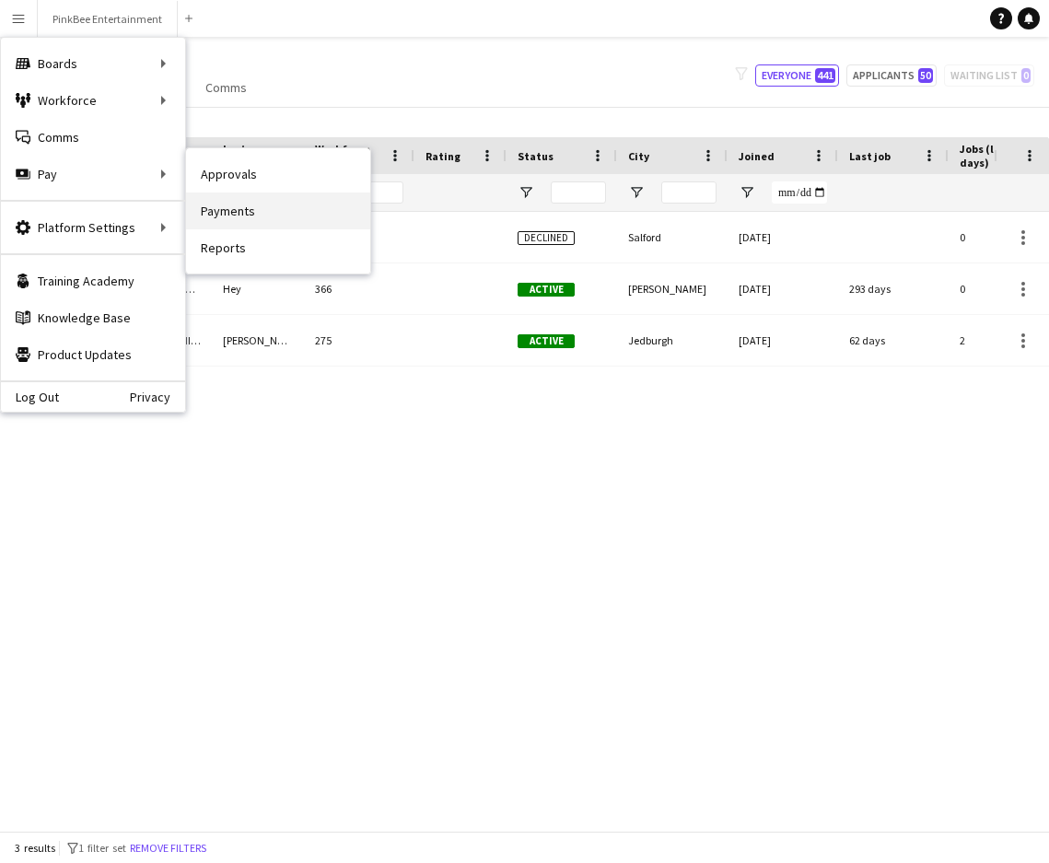 Image resolution: width=1049 pixels, height=863 pixels. Describe the element at coordinates (29, 397) in the screenshot. I see `a: Log Out` at that location.